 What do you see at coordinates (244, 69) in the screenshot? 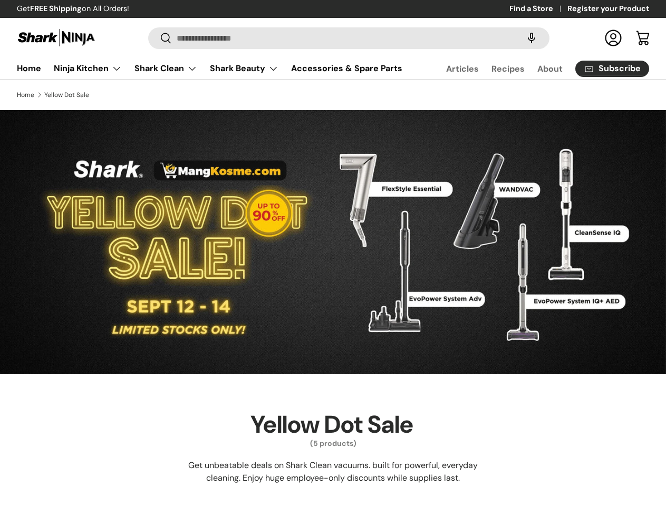
I see `a: Shark Beauty` at bounding box center [244, 69].